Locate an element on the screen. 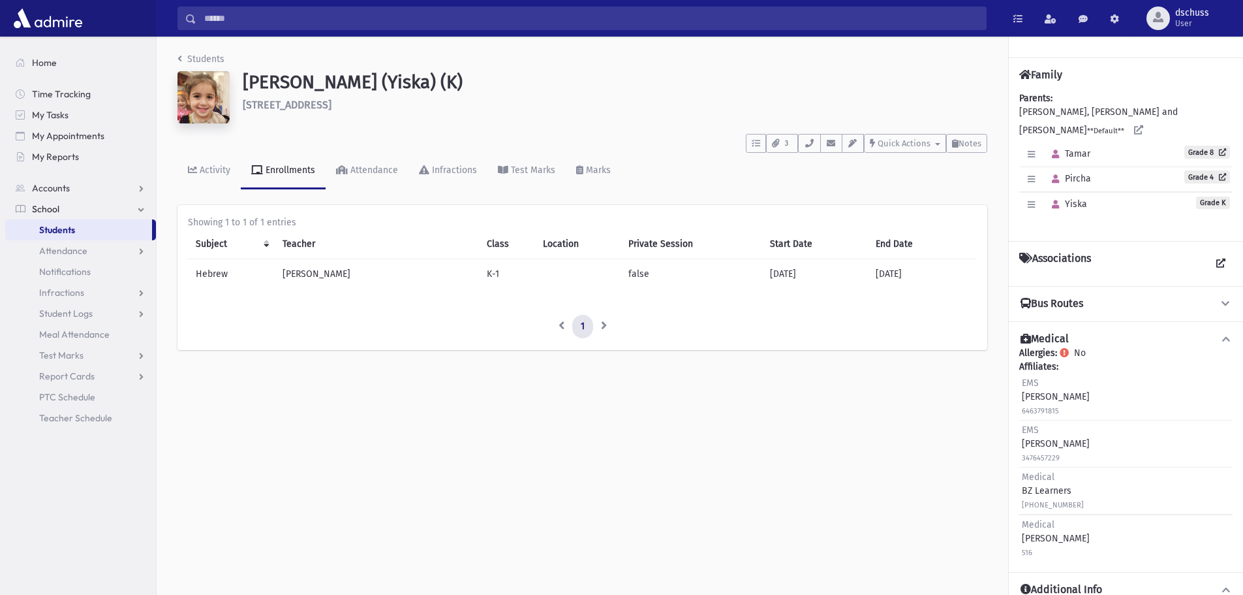 Image resolution: width=1243 pixels, height=595 pixels. span: Home is located at coordinates (44, 63).